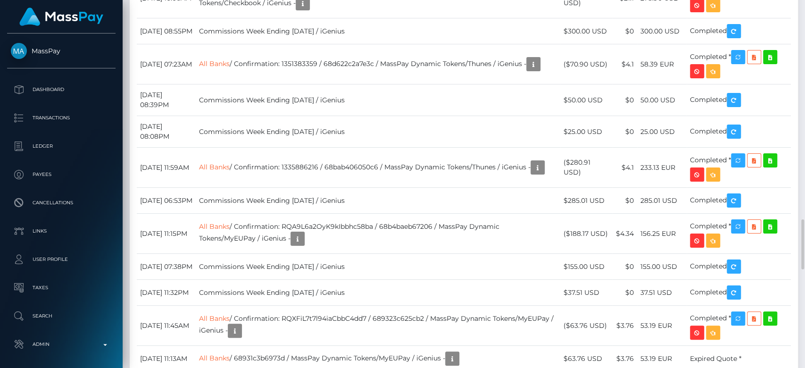  Describe the element at coordinates (61, 146) in the screenshot. I see `a: Ledger` at that location.